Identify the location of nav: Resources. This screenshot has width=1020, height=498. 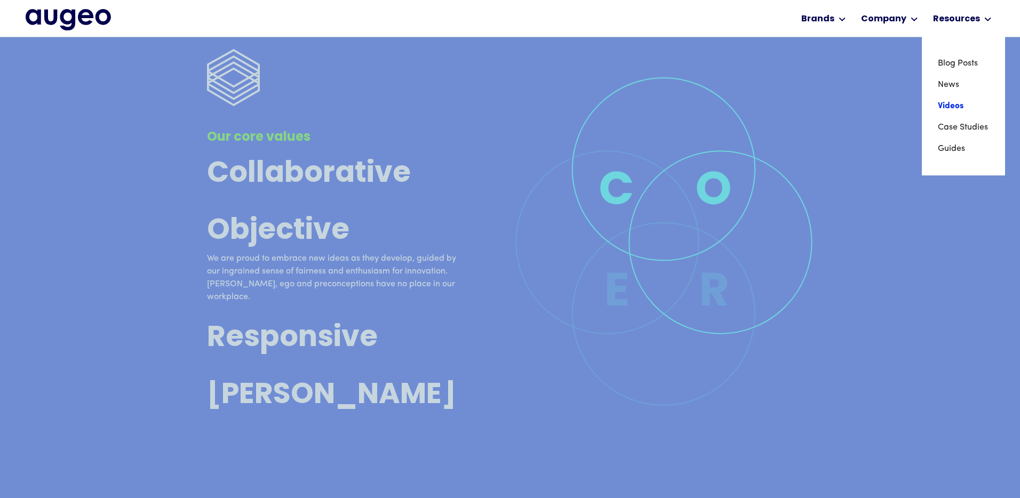
(963, 106).